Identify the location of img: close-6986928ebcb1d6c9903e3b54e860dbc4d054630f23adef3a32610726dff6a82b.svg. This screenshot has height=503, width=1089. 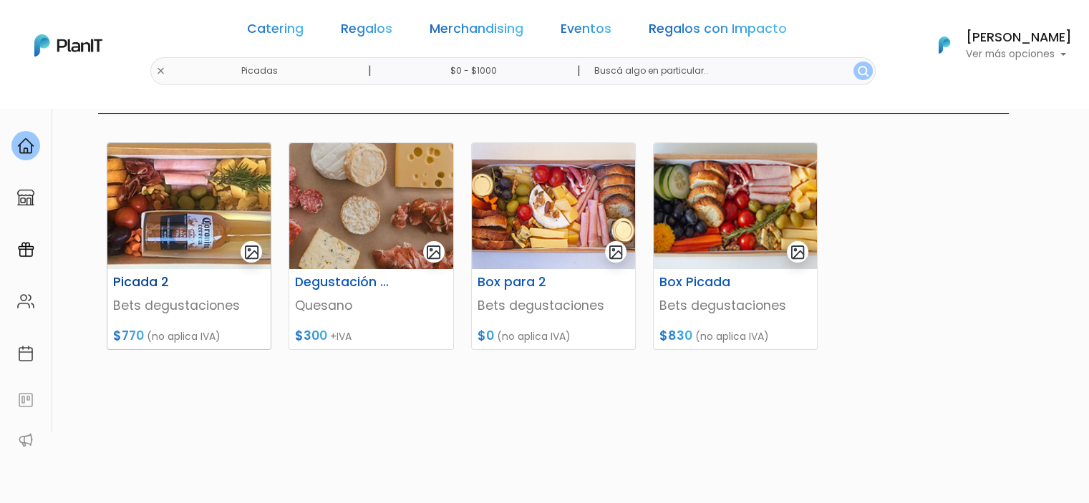
(160, 71).